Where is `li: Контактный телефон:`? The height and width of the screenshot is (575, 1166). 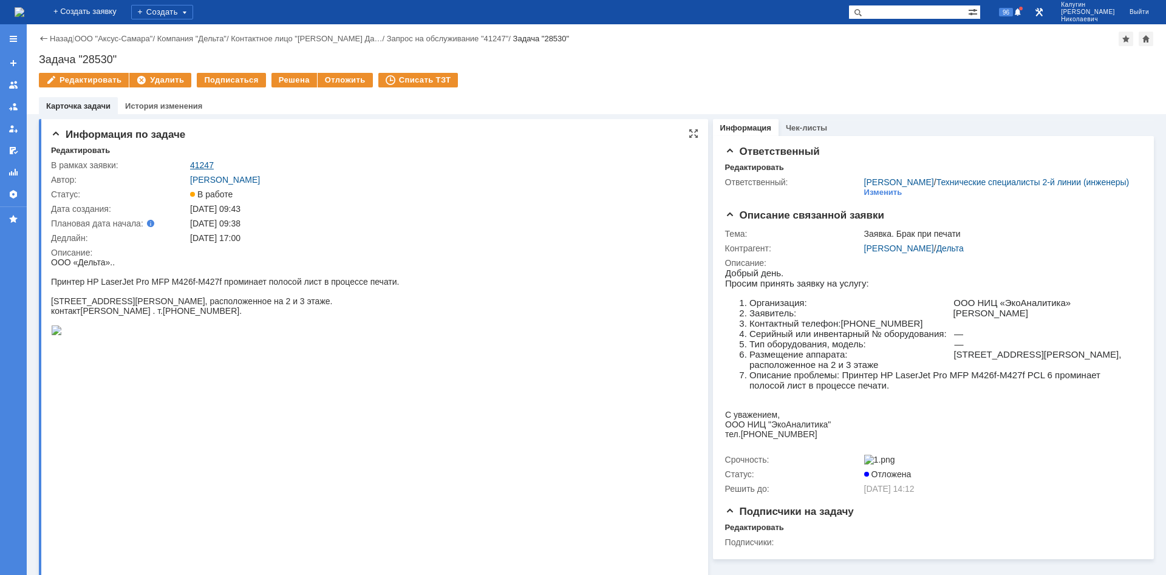
li: Контактный телефон: is located at coordinates (218, 55).